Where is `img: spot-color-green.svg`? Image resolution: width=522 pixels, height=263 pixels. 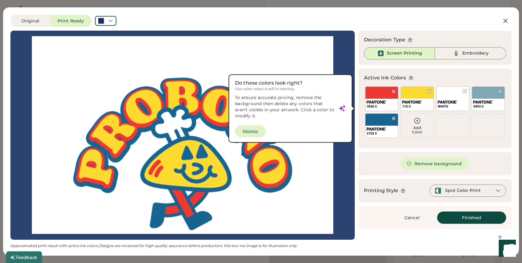 img: spot-color-green.svg is located at coordinates (438, 191).